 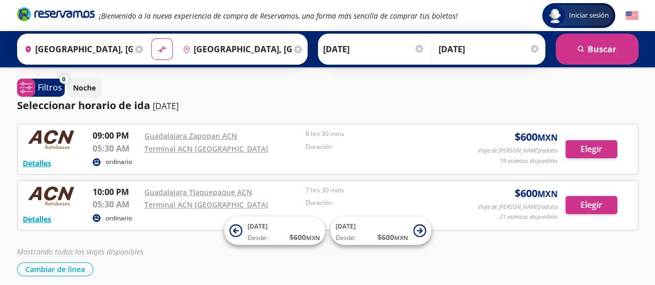 I want to click on input: Buscar Destino, so click(x=235, y=49).